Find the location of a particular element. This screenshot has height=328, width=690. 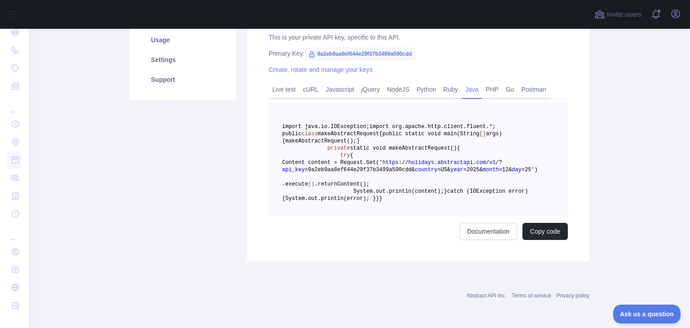

a: Usage is located at coordinates (183, 40).